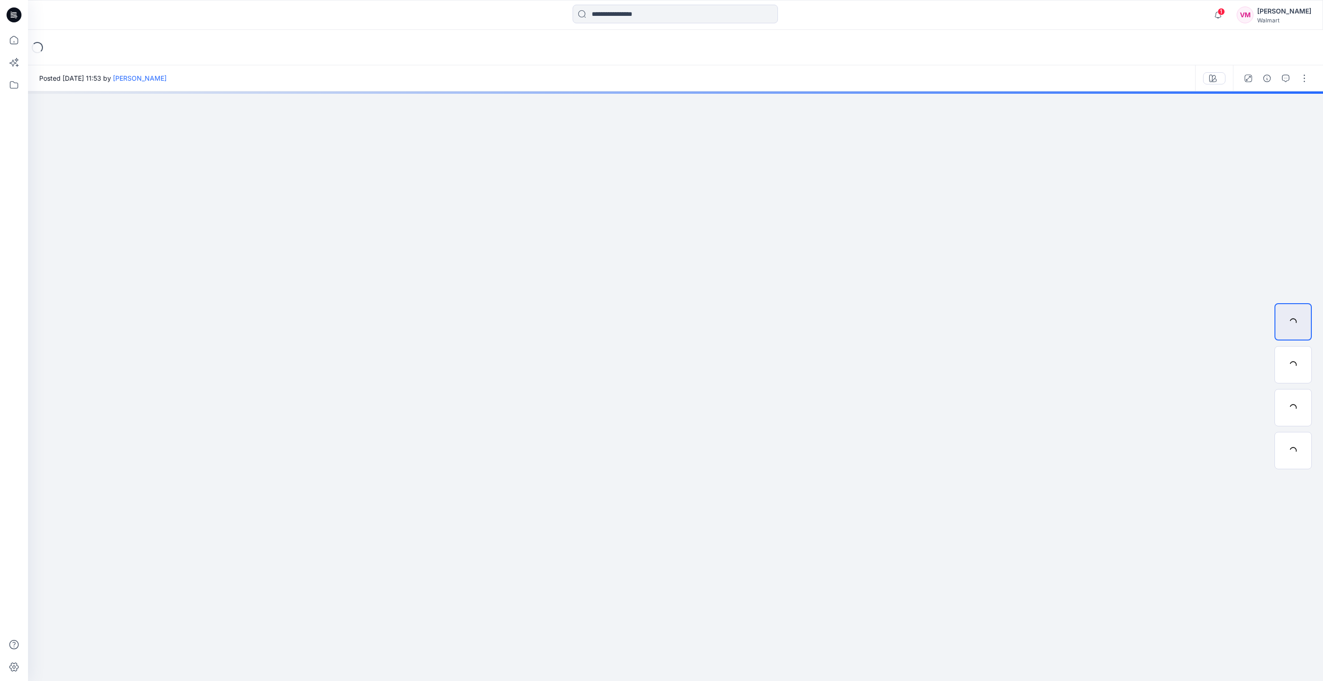  Describe the element at coordinates (1221, 12) in the screenshot. I see `span: 1` at that location.